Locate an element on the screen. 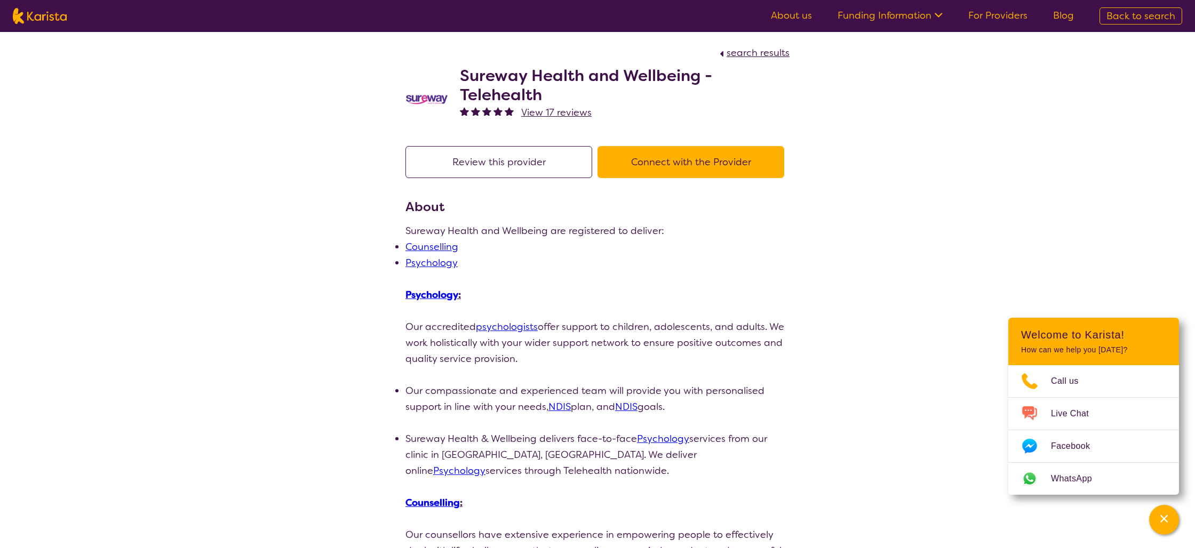  button: Review this provider is located at coordinates (499, 162).